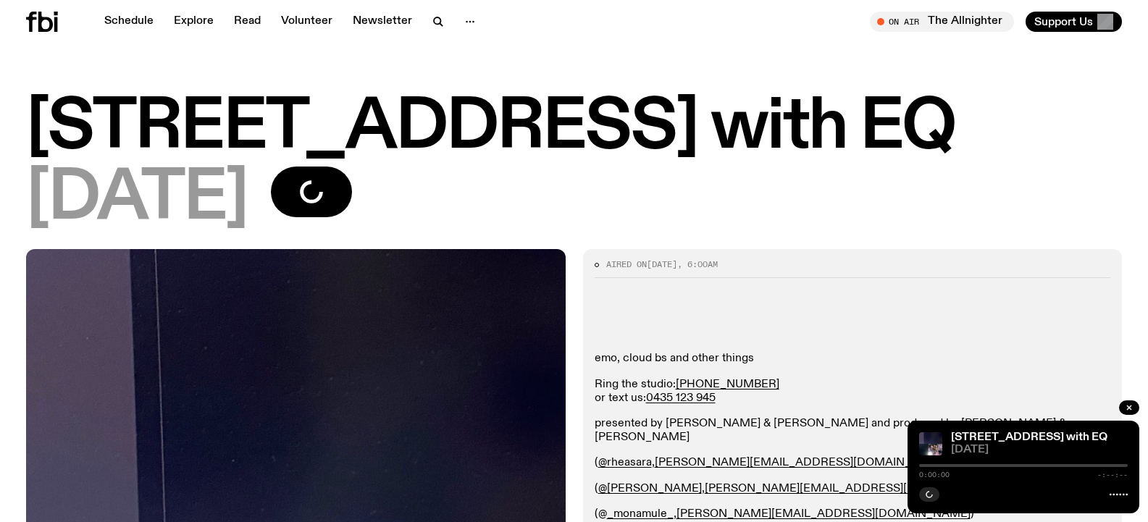 This screenshot has width=1148, height=522. What do you see at coordinates (853, 359) in the screenshot?
I see `p: emo, cloud bs and other things` at bounding box center [853, 359].